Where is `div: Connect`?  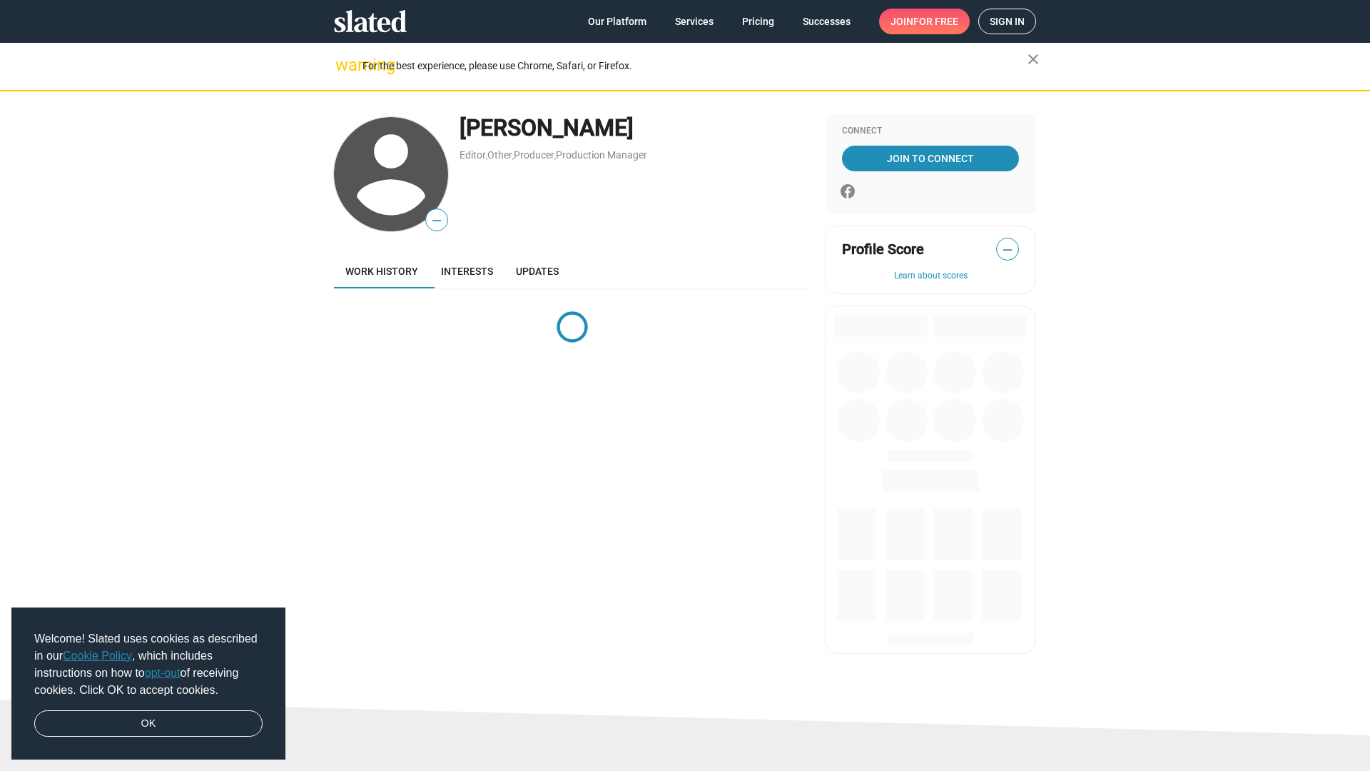
div: Connect is located at coordinates (930, 131).